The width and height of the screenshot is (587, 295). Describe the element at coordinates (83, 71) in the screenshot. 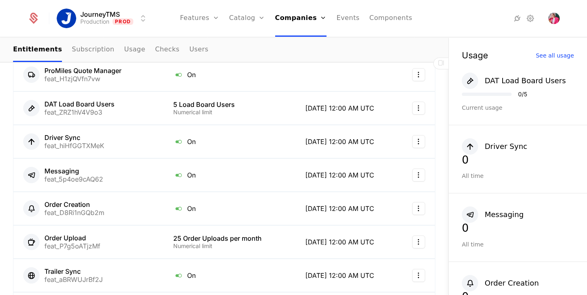

I see `div: ProMiles Quote Manager` at that location.